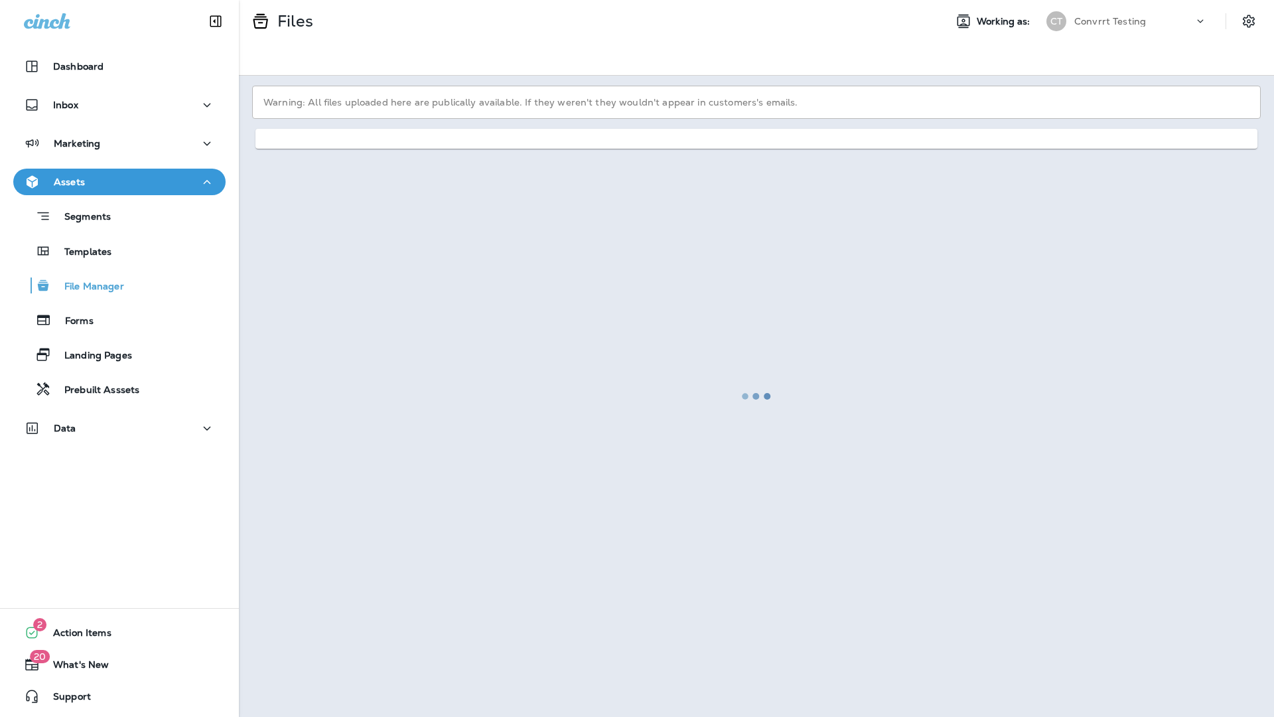 This screenshot has width=1274, height=717. What do you see at coordinates (119, 105) in the screenshot?
I see `button: Inbox` at bounding box center [119, 105].